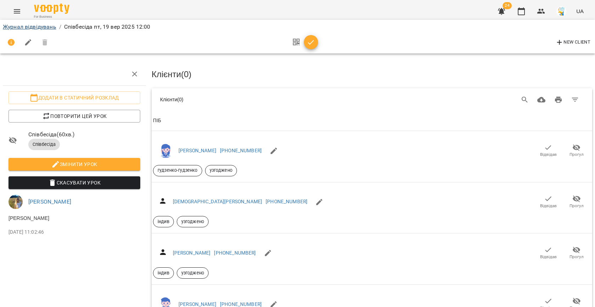  Describe the element at coordinates (572, 42) in the screenshot. I see `span: New Client` at that location.